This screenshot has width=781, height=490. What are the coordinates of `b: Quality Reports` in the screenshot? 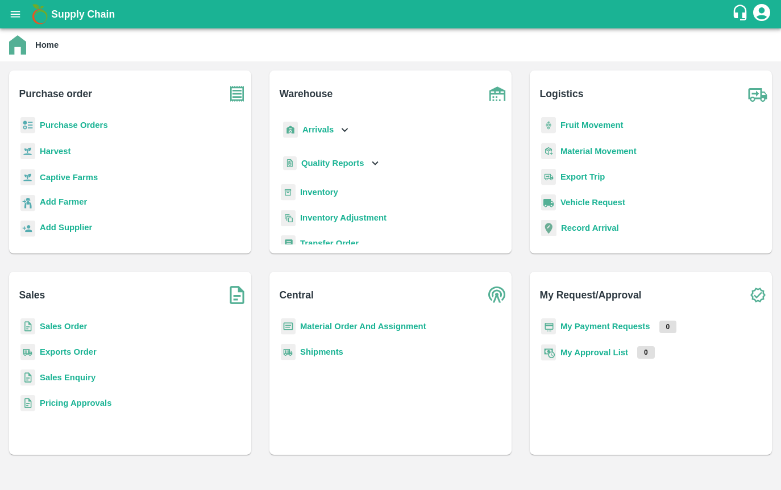 It's located at (333, 163).